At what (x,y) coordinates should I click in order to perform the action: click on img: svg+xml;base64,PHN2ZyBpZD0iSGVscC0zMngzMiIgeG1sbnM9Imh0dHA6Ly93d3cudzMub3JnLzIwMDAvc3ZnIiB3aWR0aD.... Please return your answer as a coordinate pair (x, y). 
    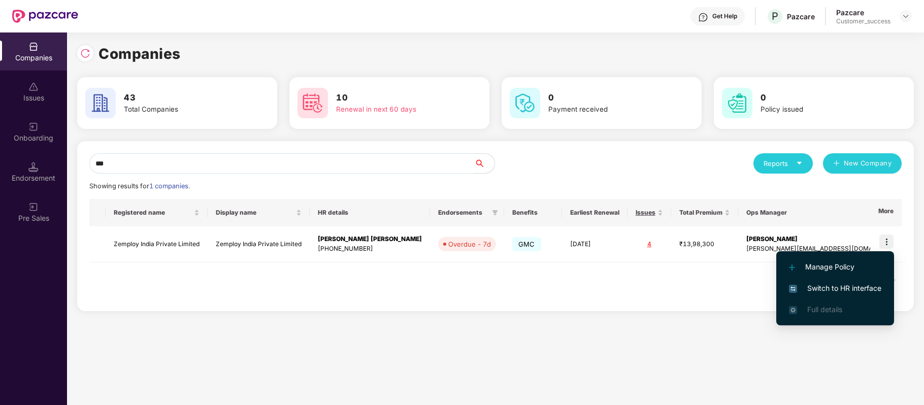
    Looking at the image, I should click on (703, 17).